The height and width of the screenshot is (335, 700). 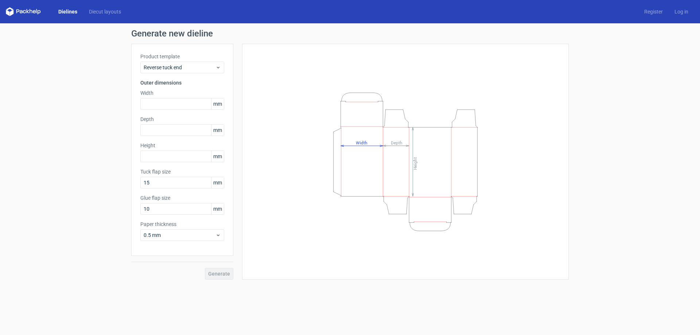 What do you see at coordinates (182, 93) in the screenshot?
I see `label: Width` at bounding box center [182, 93].